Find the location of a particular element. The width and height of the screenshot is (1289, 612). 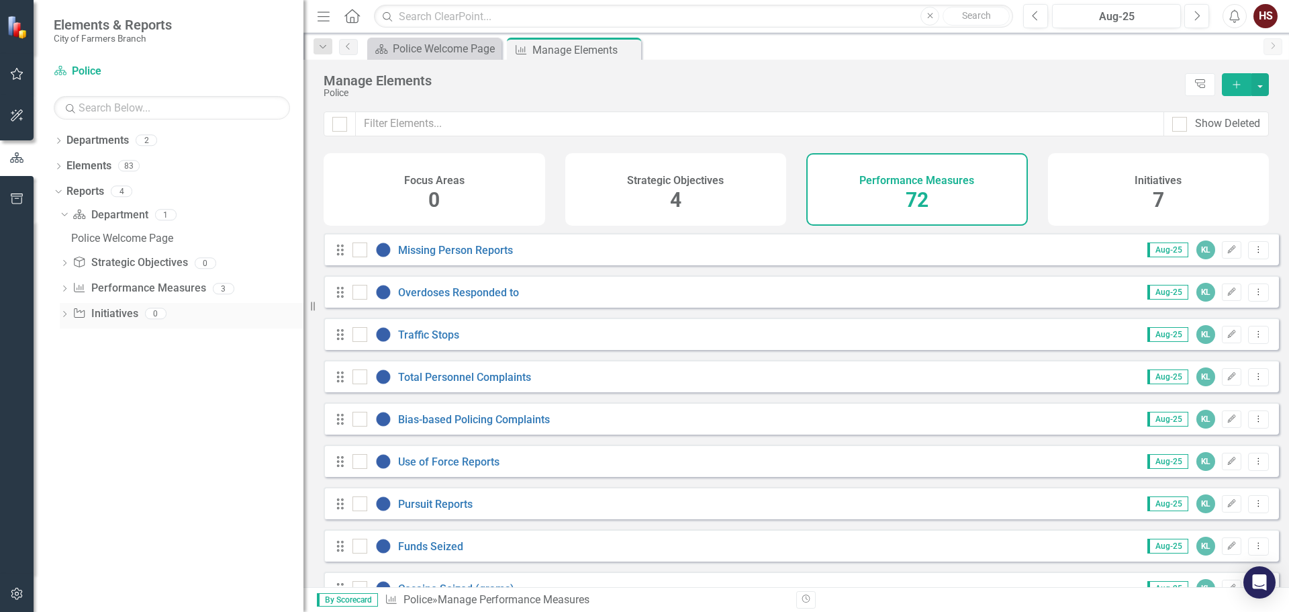

span: Elements & Reports is located at coordinates (113, 25).